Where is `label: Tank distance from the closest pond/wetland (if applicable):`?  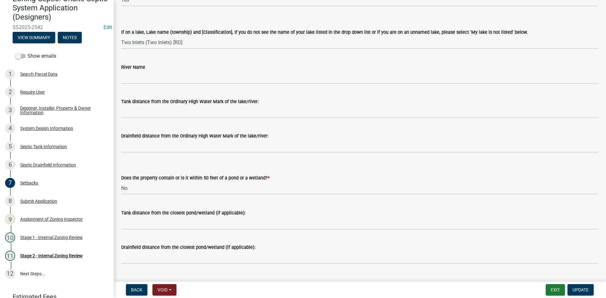
label: Tank distance from the closest pond/wetland (if applicable): is located at coordinates (183, 213).